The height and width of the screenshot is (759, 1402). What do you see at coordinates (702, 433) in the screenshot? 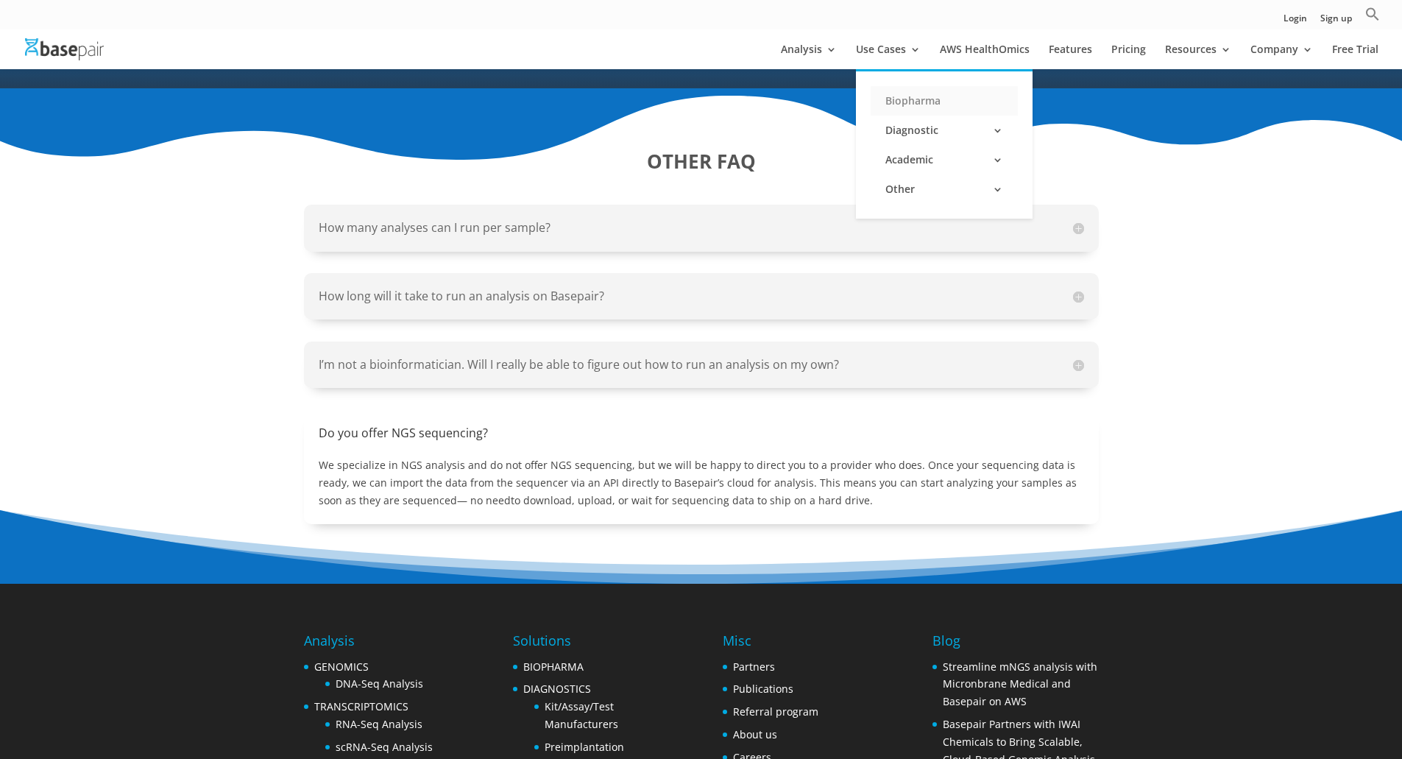
I see `h5: Do you offer NGS sequencing?` at bounding box center [702, 433].